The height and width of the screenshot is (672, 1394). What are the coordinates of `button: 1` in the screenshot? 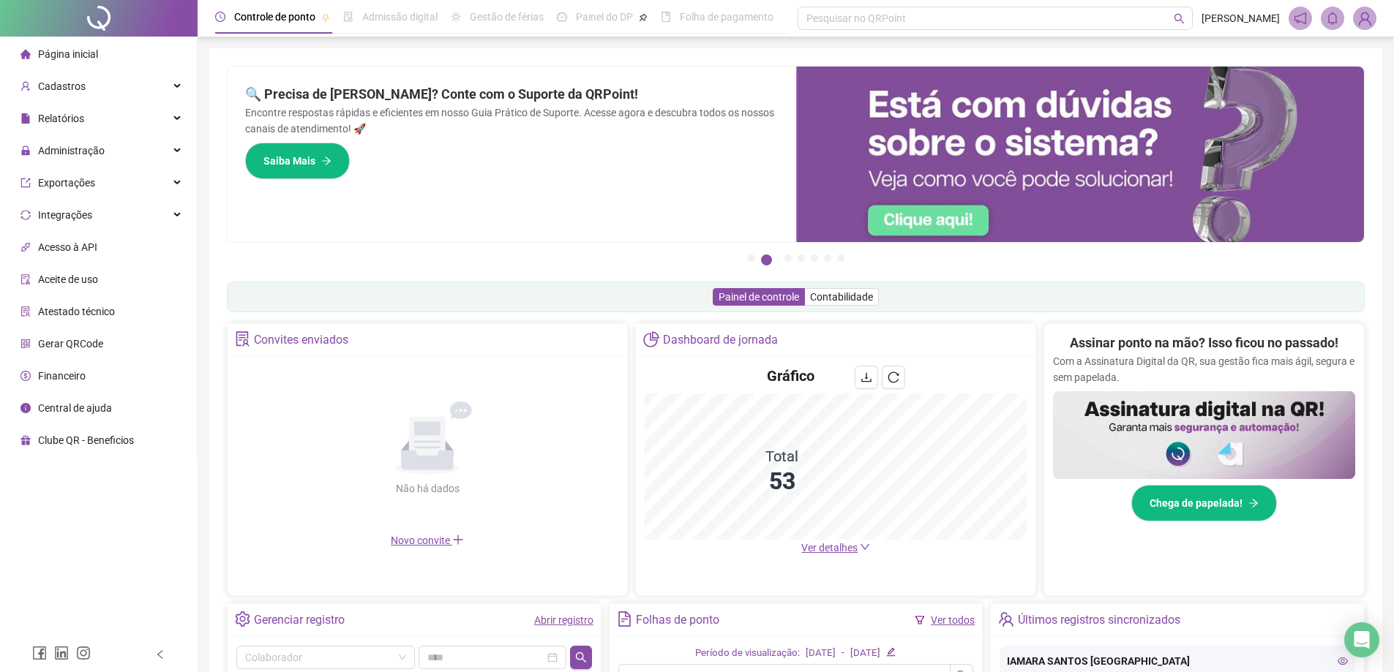 It's located at (751, 258).